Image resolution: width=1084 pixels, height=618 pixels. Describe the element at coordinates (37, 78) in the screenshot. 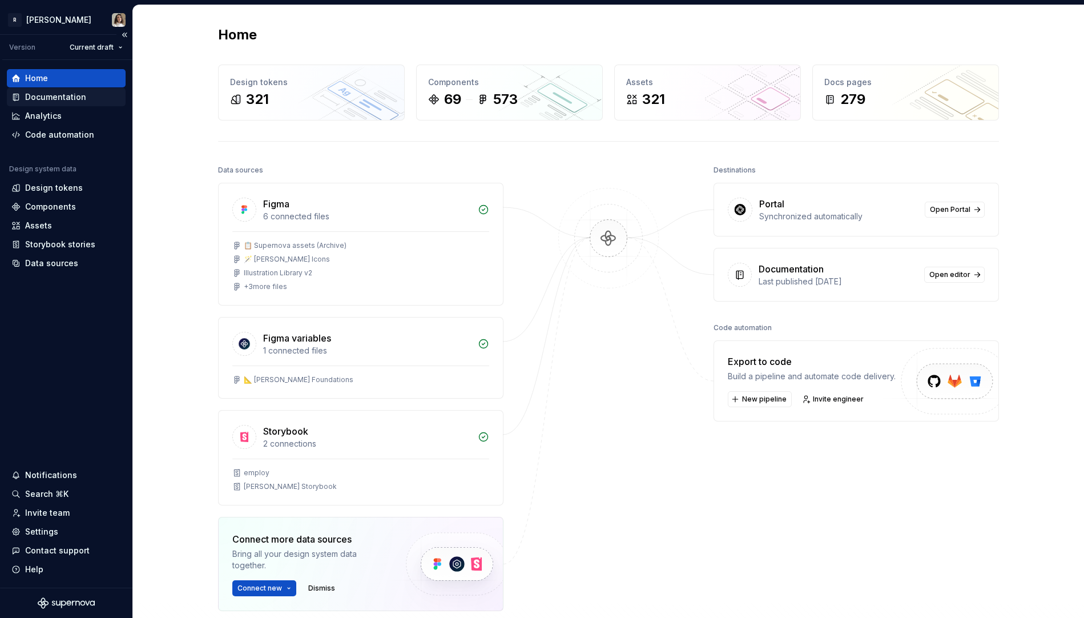

I see `div: Home` at that location.